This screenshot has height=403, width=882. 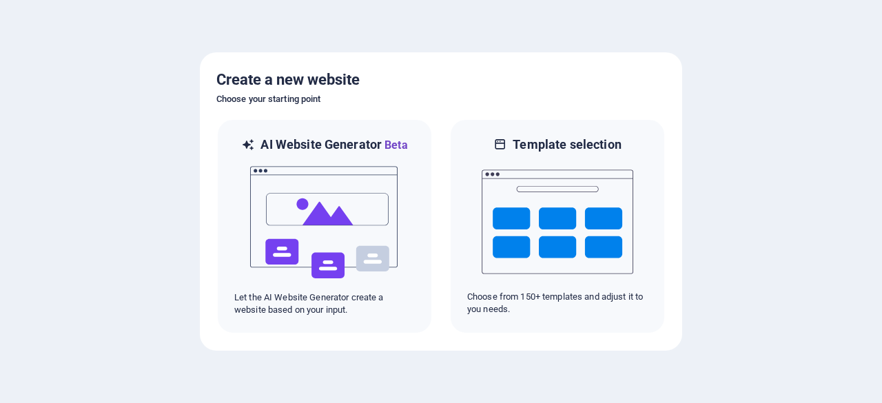 What do you see at coordinates (567, 145) in the screenshot?
I see `h6: Template selection` at bounding box center [567, 145].